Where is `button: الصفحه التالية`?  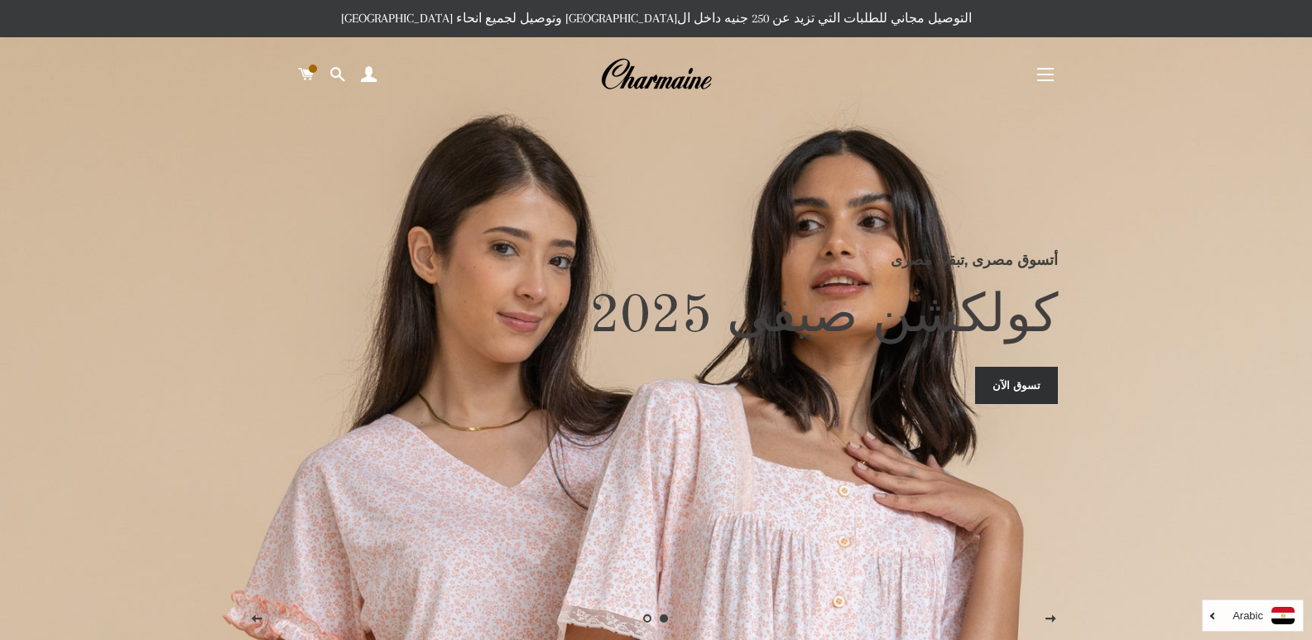
button: الصفحه التالية is located at coordinates (1051, 619).